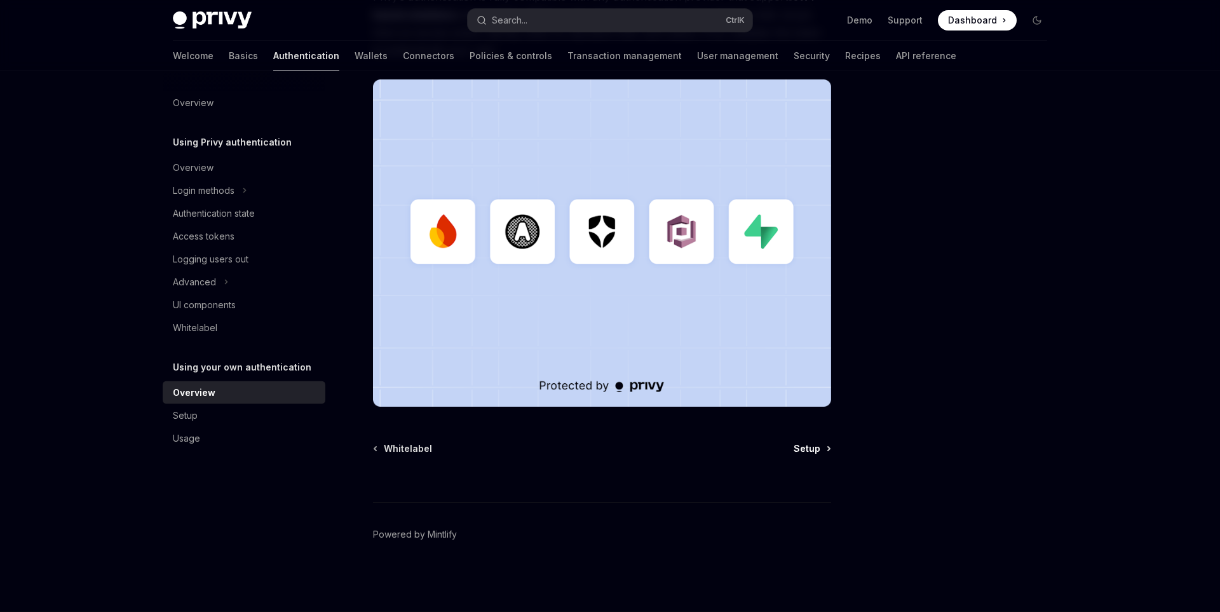 This screenshot has width=1220, height=612. I want to click on a: Access tokens, so click(244, 236).